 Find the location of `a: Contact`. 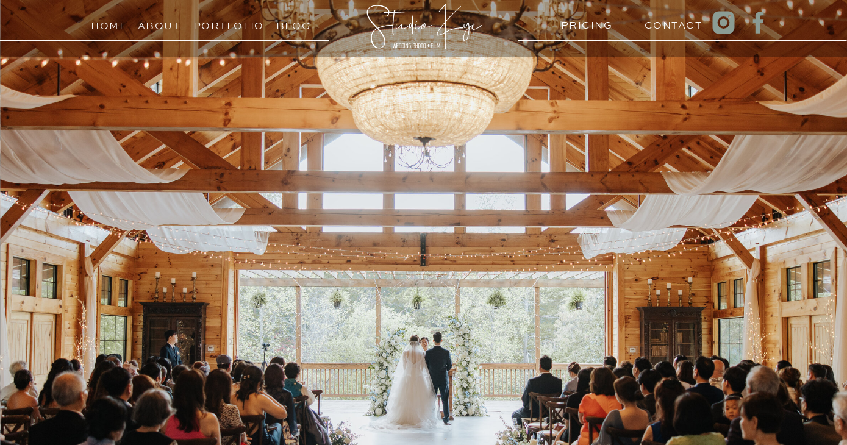

a: Contact is located at coordinates (668, 22).